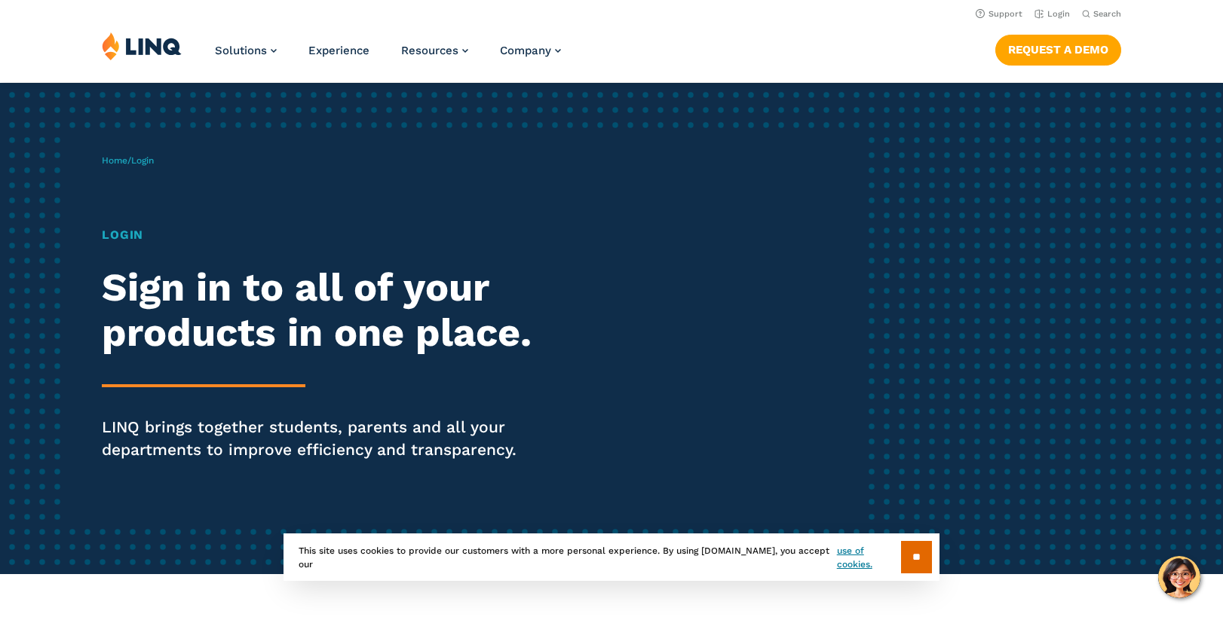  What do you see at coordinates (339, 51) in the screenshot?
I see `a: Experience` at bounding box center [339, 51].